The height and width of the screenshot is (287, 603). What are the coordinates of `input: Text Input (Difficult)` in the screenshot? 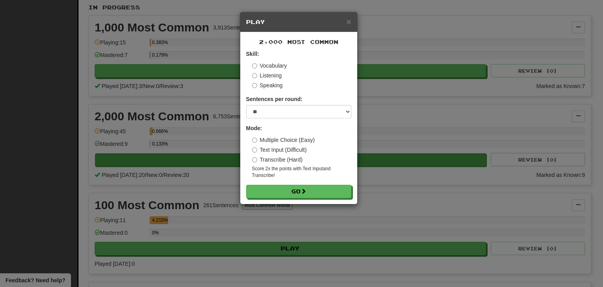 It's located at (254, 150).